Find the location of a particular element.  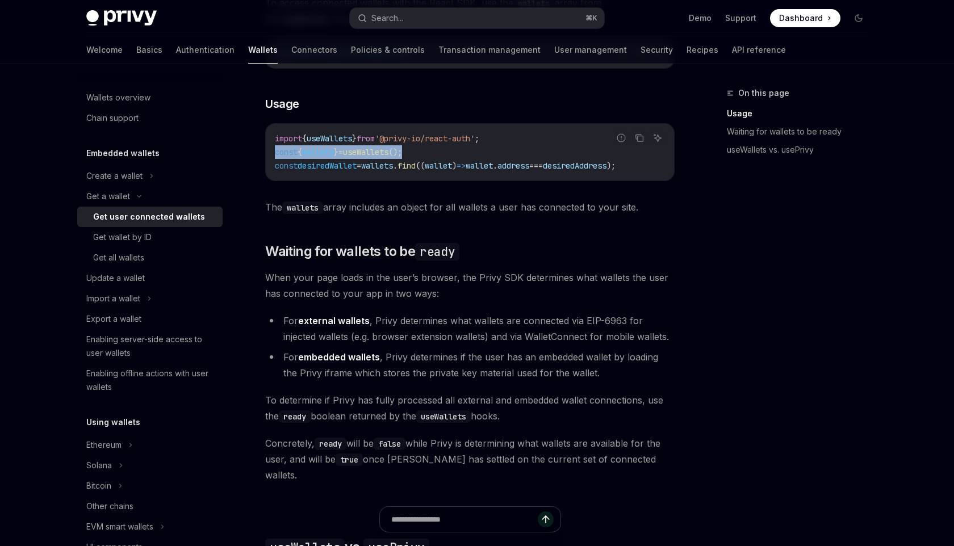

div: Ethereum is located at coordinates (104, 445).